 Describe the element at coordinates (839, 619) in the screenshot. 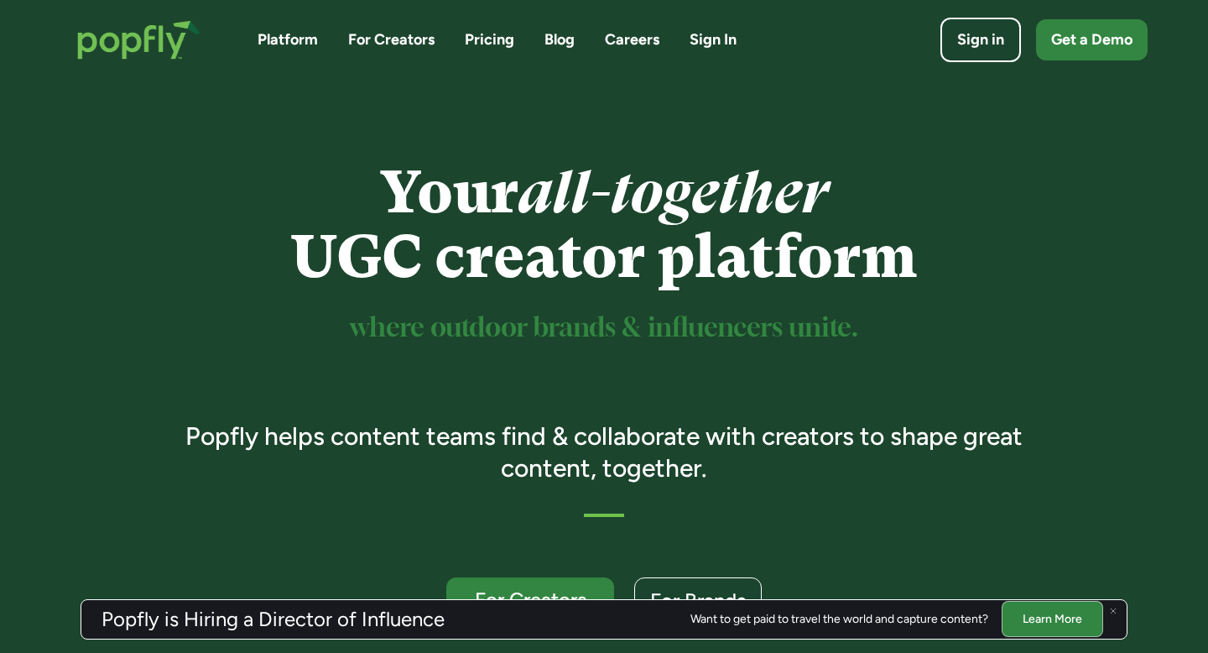

I see `div: Want to get paid to travel the world and capture content?` at that location.